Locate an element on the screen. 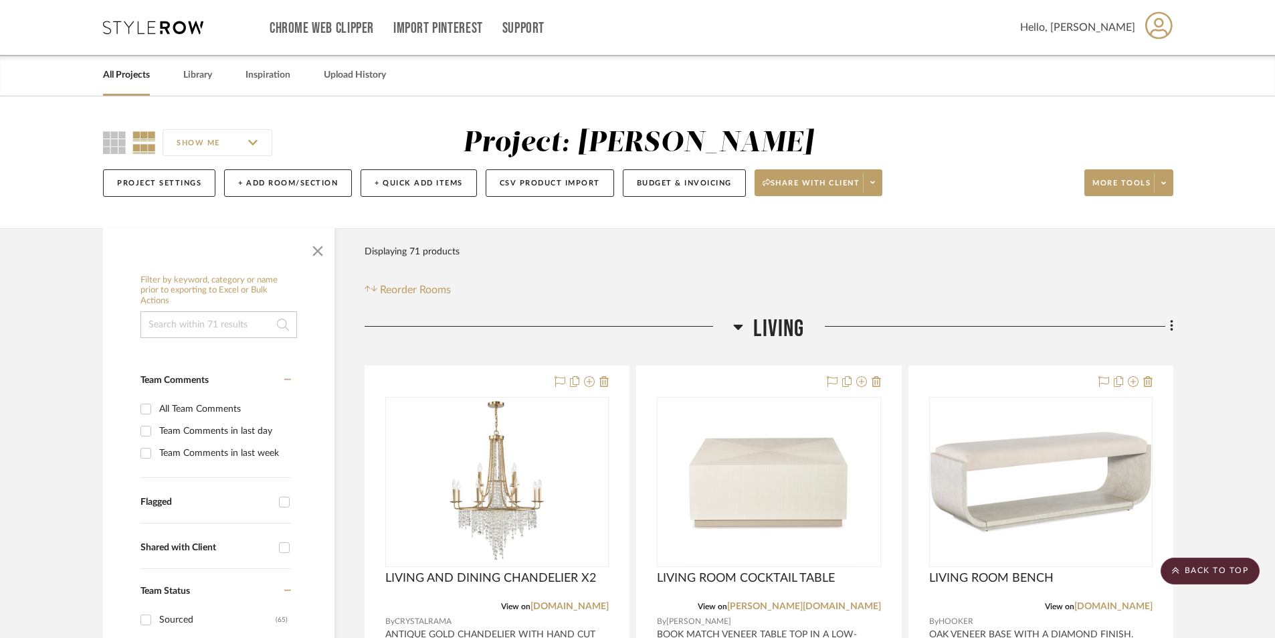 This screenshot has height=638, width=1275. h6: Filter by keyword, category or name prior to exporting to Excel or Bulk Actions is located at coordinates (219, 290).